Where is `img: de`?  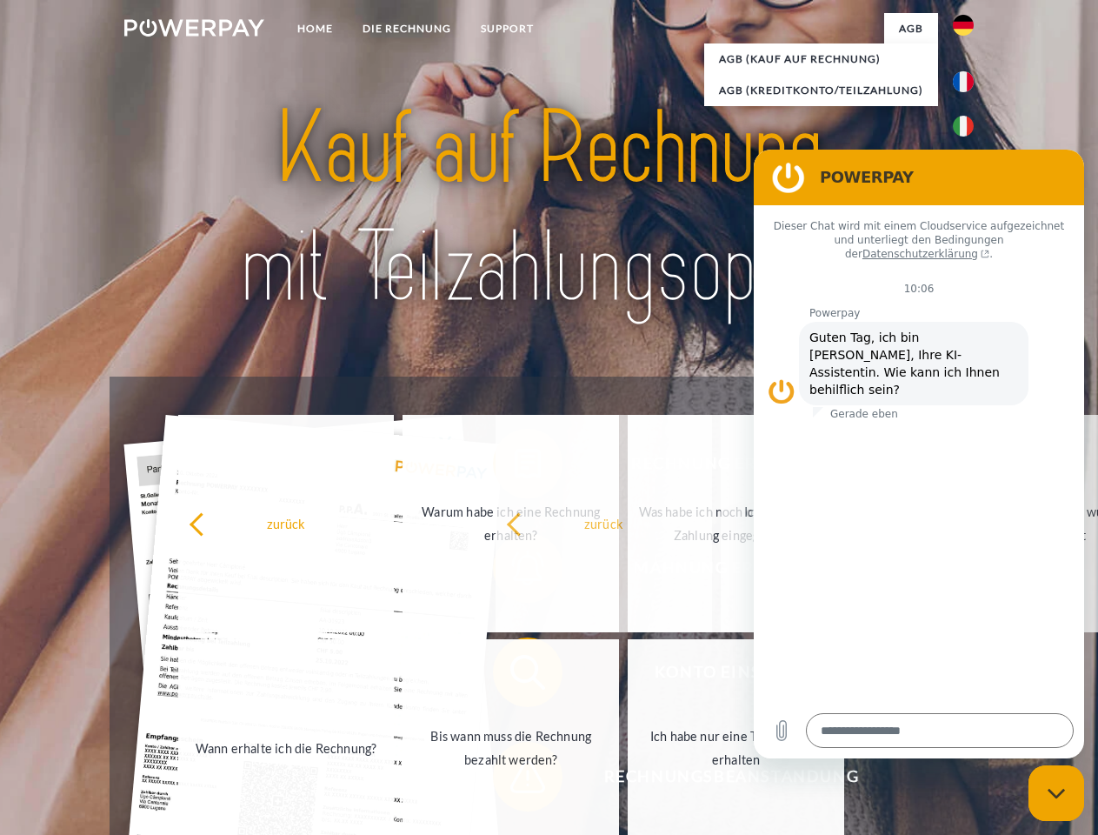
img: de is located at coordinates (963, 25).